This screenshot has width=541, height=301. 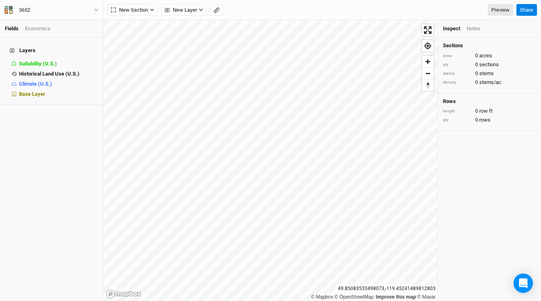 I want to click on button: Find my location, so click(x=428, y=46).